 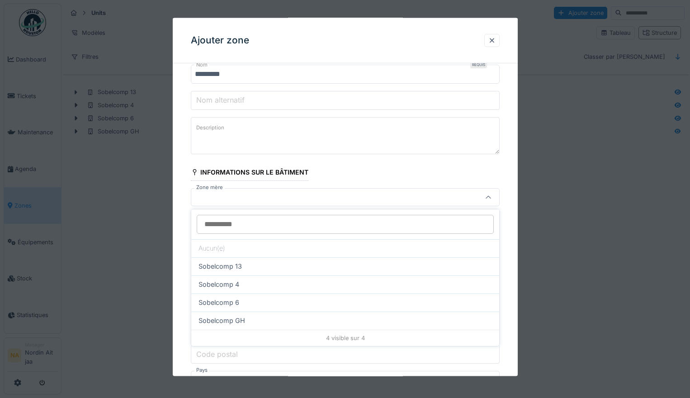 What do you see at coordinates (220, 40) in the screenshot?
I see `h3: Ajouter zone` at bounding box center [220, 40].